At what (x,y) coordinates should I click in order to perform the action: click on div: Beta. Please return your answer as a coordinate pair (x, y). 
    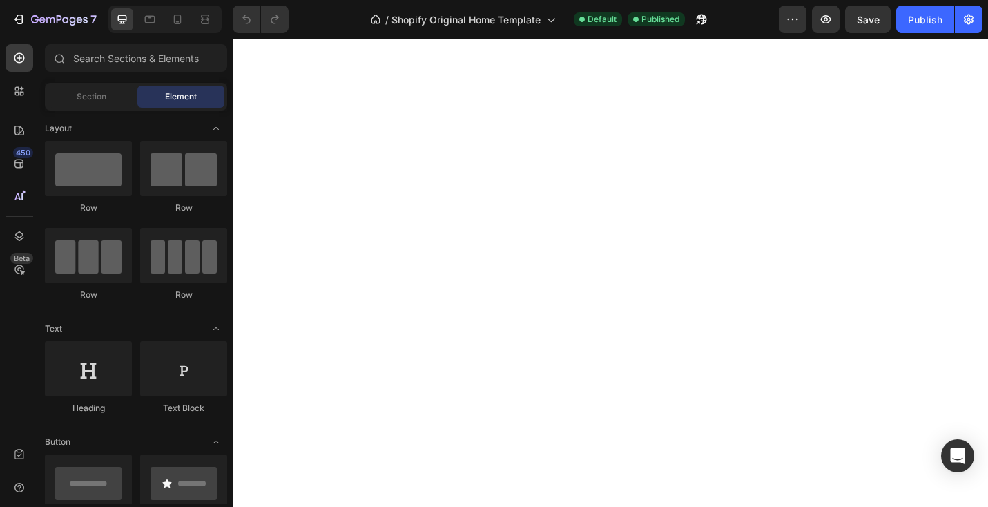
    Looking at the image, I should click on (21, 258).